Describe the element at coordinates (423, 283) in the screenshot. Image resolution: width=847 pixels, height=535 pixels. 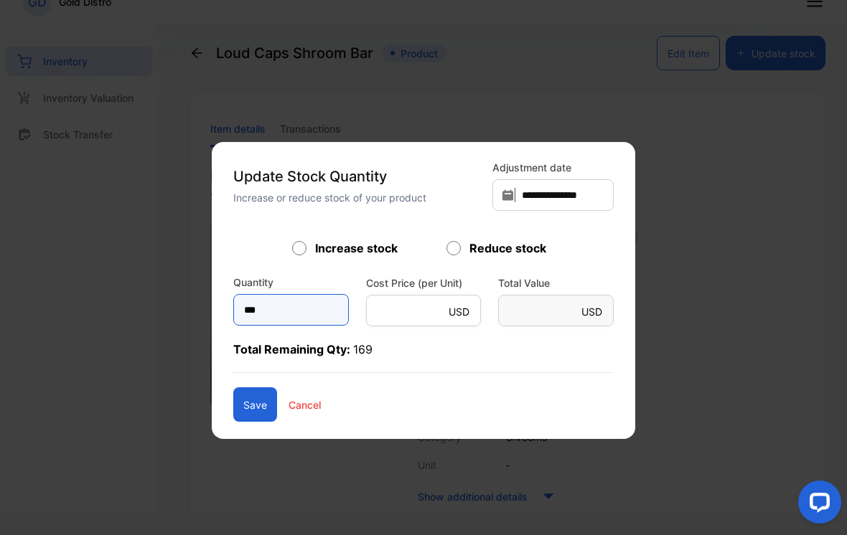
I see `label: Cost Price (per Unit)` at that location.